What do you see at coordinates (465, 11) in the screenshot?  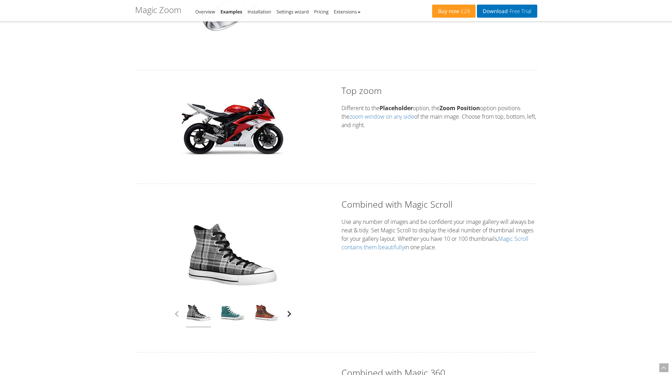 I see `span: £29` at bounding box center [465, 11].